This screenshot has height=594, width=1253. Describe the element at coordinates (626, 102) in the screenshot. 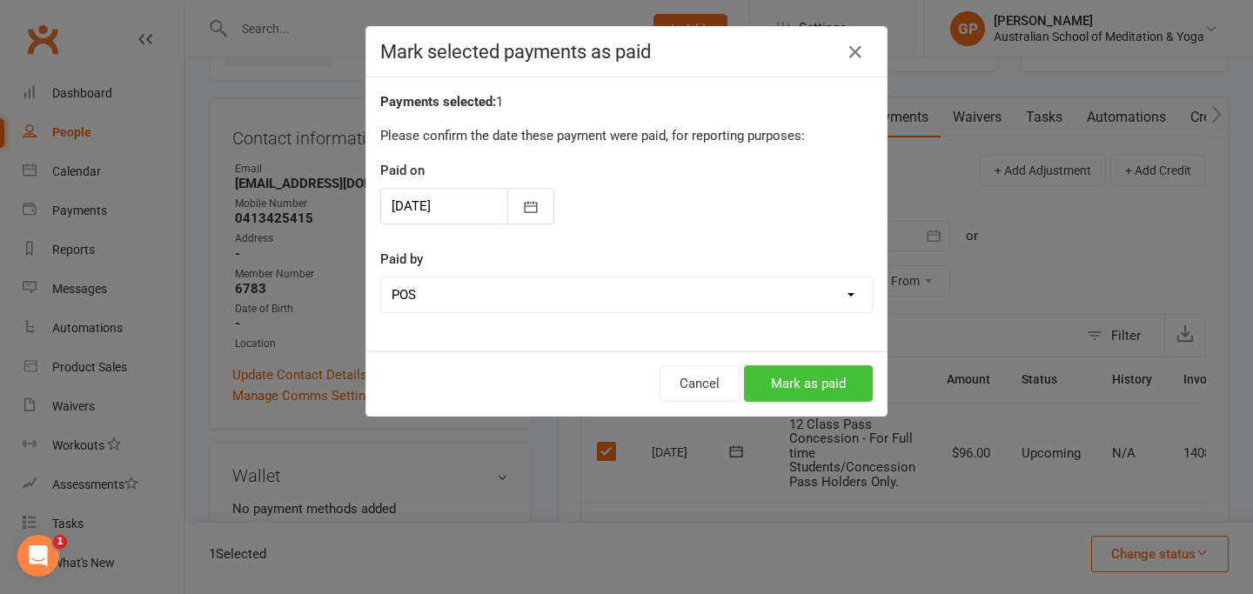

I see `div: 1` at that location.